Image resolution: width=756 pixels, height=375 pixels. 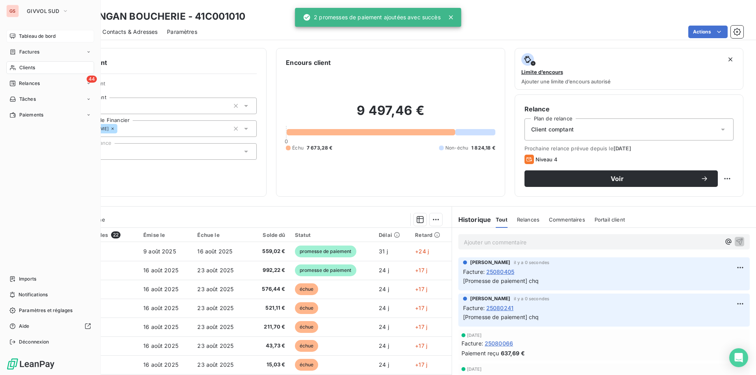 What do you see at coordinates (481, 353) in the screenshot?
I see `span: Paiement reçu` at bounding box center [481, 353].